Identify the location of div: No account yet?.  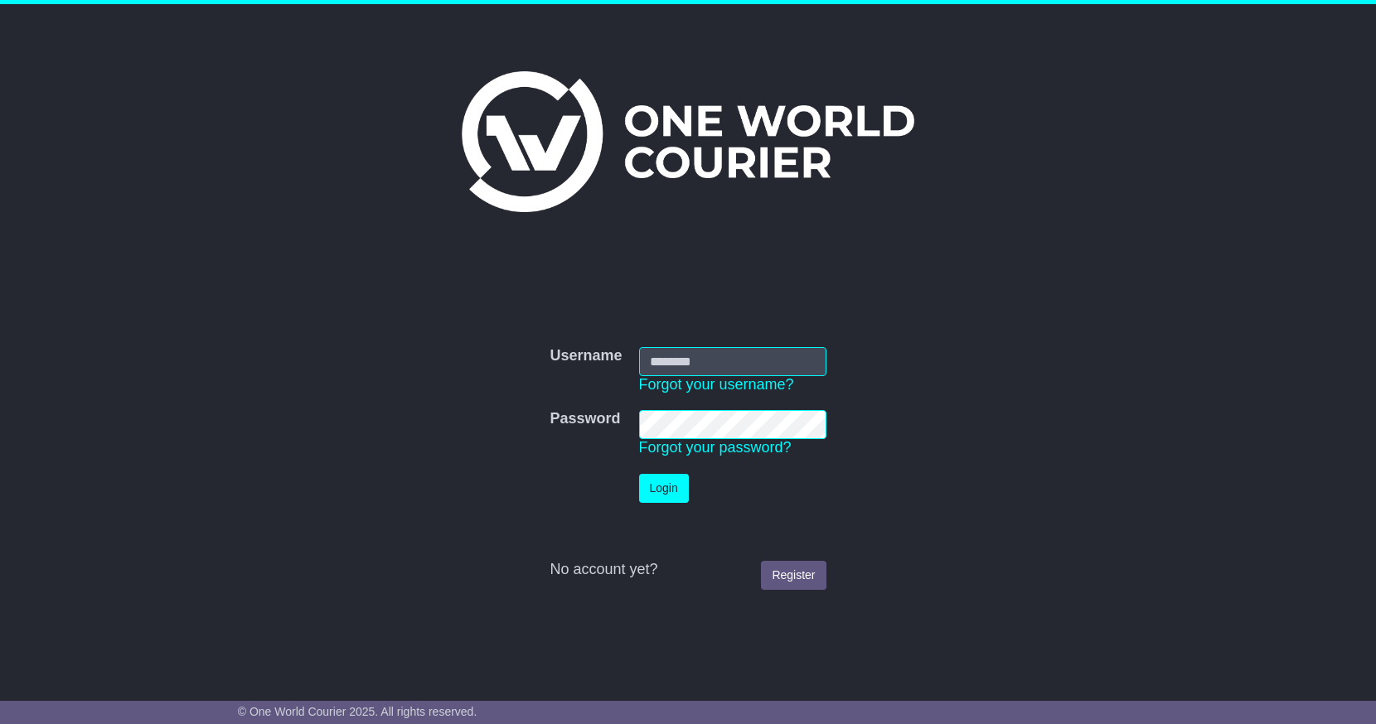
(687, 570).